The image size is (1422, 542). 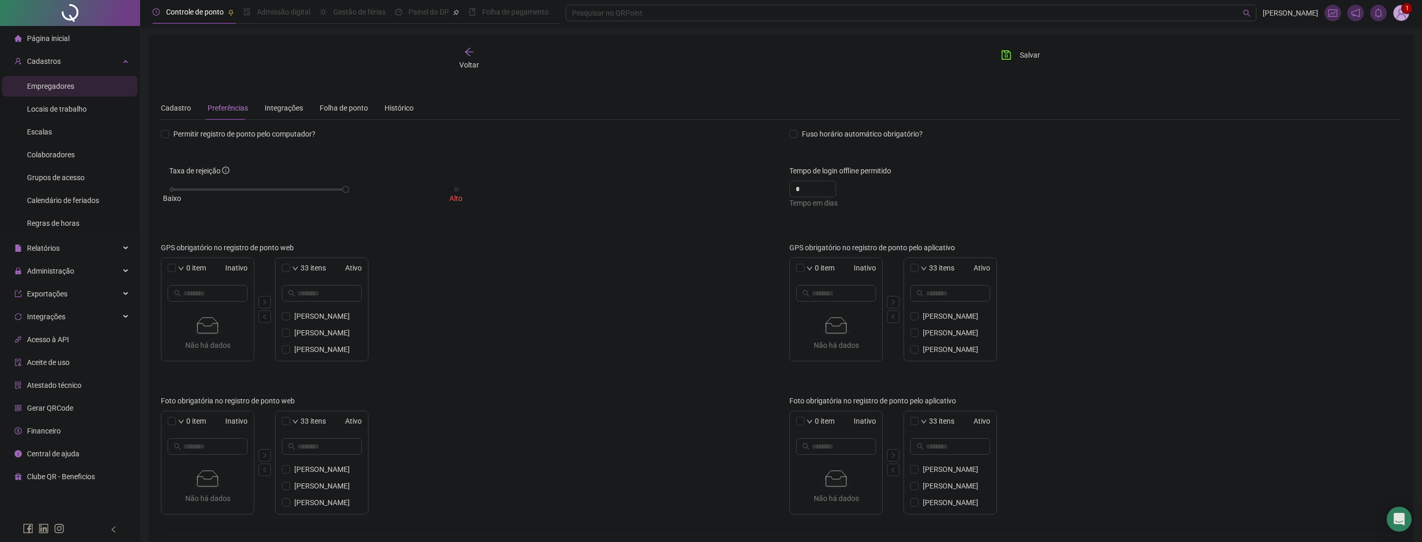 I want to click on span: save, so click(x=1006, y=55).